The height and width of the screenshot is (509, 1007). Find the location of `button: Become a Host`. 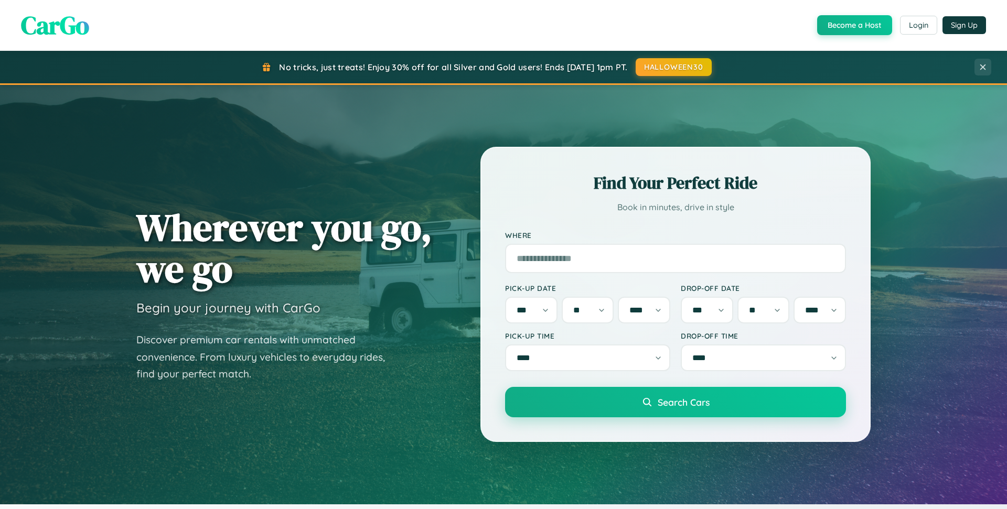

button: Become a Host is located at coordinates (854, 25).